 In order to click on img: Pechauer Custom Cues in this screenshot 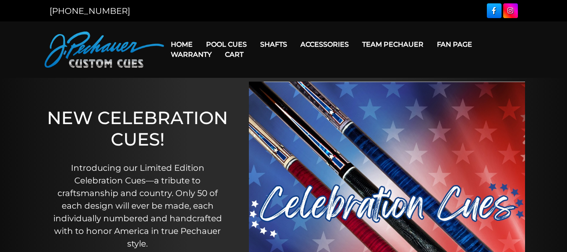, I will do `click(104, 50)`.